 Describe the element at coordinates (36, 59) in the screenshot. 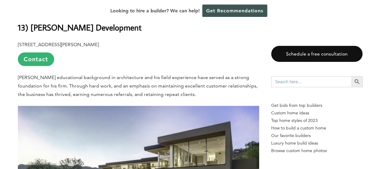

I see `a: Contact` at that location.